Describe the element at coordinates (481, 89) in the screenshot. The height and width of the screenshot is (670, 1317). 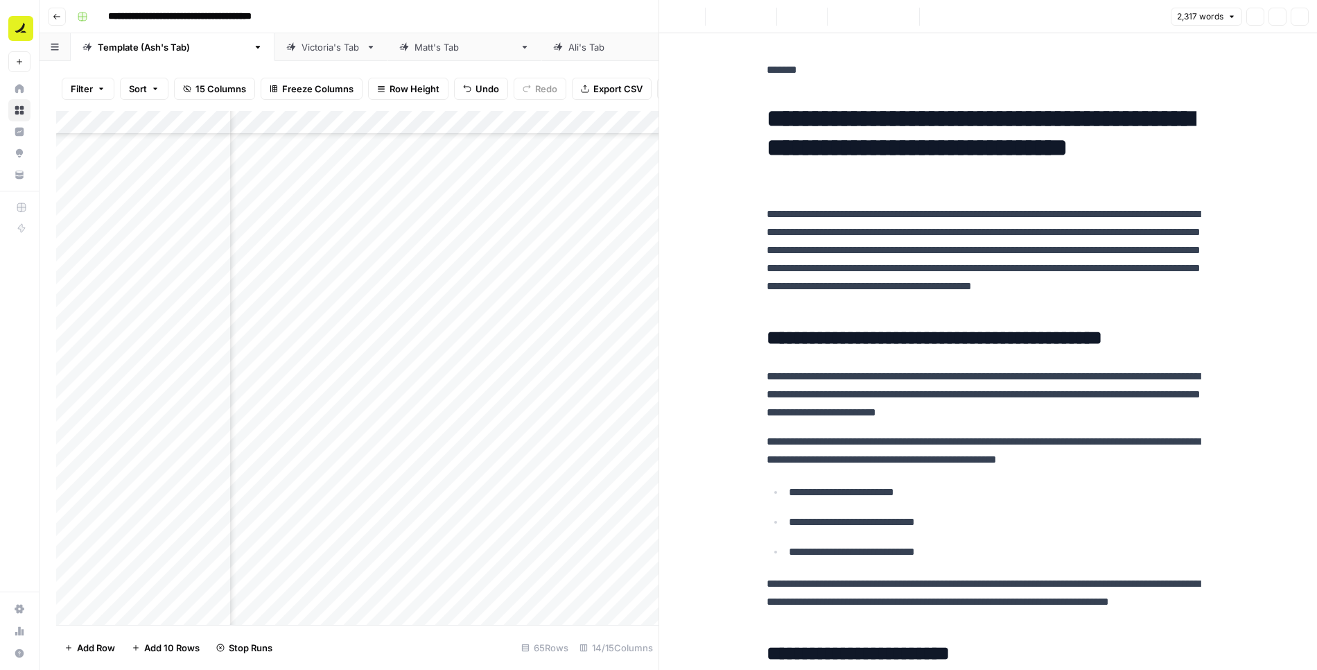
I see `button: Undo` at that location.